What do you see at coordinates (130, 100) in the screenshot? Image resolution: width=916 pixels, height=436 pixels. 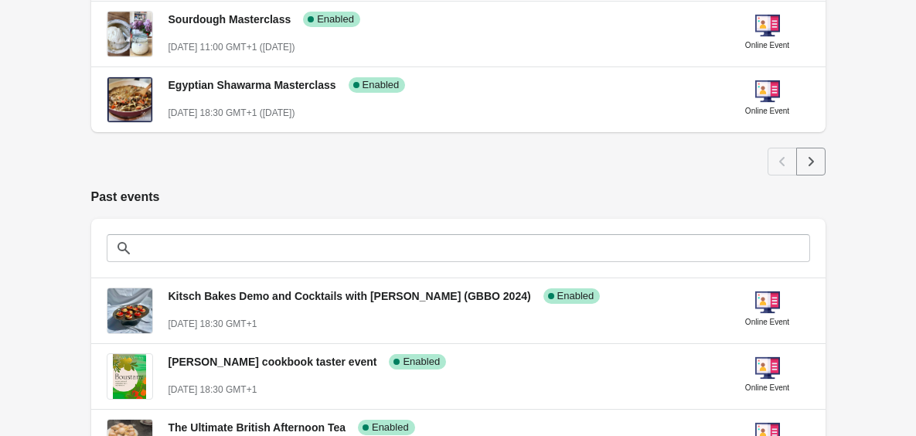 I see `img: Egyptian Shawarma Masterclass` at bounding box center [130, 100].